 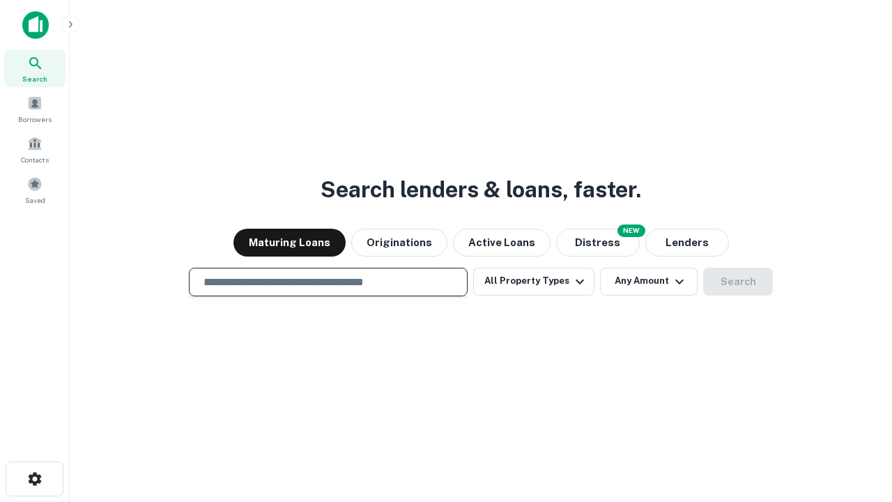 What do you see at coordinates (598, 242) in the screenshot?
I see `button: Search distressed loans with lien and other non-mortgage details.` at bounding box center [598, 242].